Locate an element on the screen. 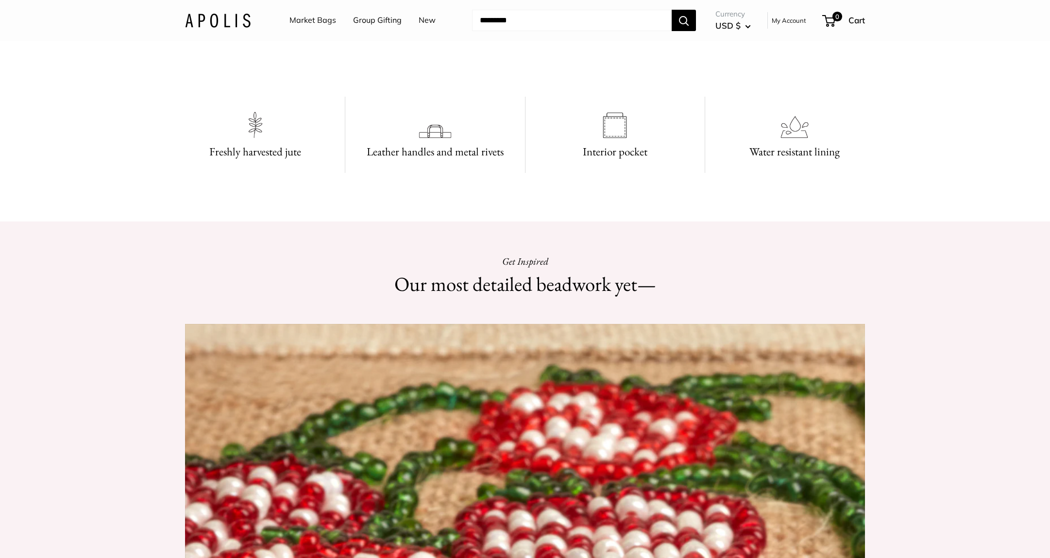  h3: Water resistant lining is located at coordinates (795, 152).